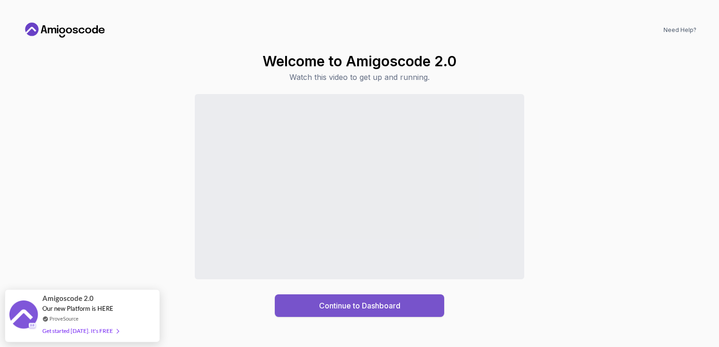  I want to click on a: ProveSource, so click(64, 319).